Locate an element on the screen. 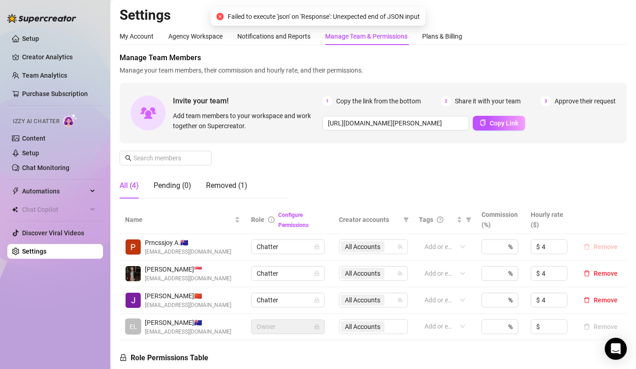 The image size is (636, 369). span: Izzy AI Chatter is located at coordinates (36, 121).